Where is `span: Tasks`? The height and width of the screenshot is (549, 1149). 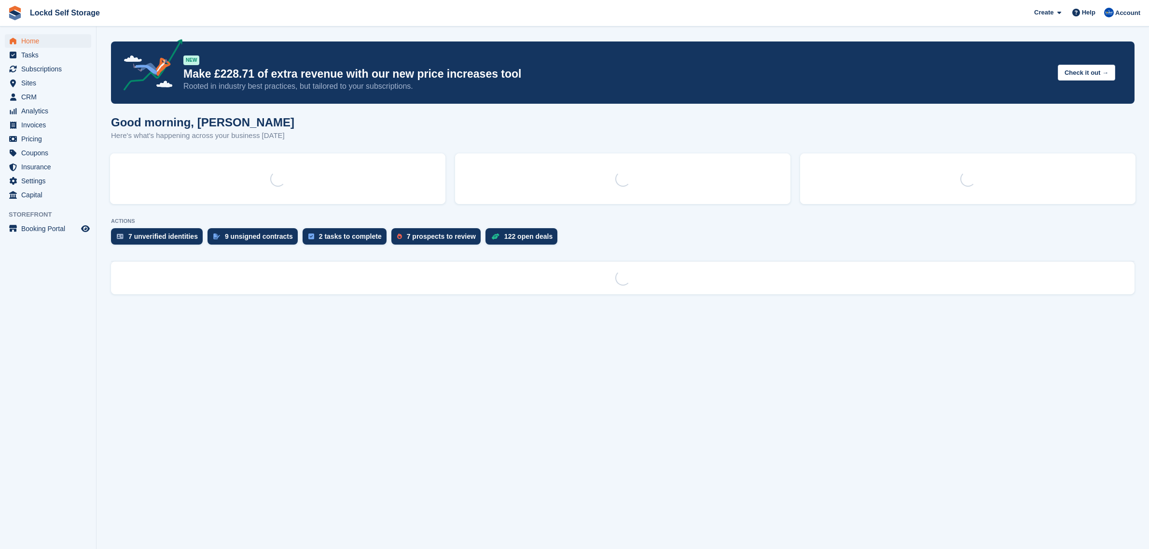 span: Tasks is located at coordinates (50, 55).